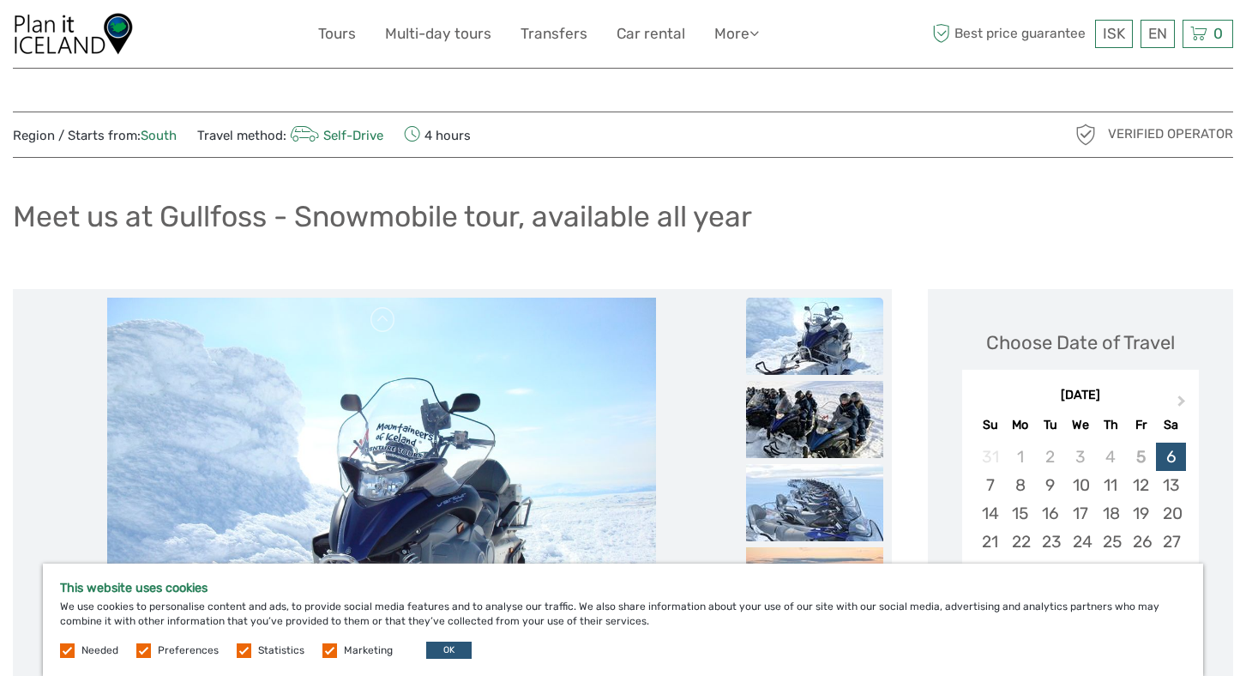 This screenshot has height=676, width=1246. Describe the element at coordinates (1020, 569) in the screenshot. I see `div: Choose Monday, September 29th, 2025` at that location.